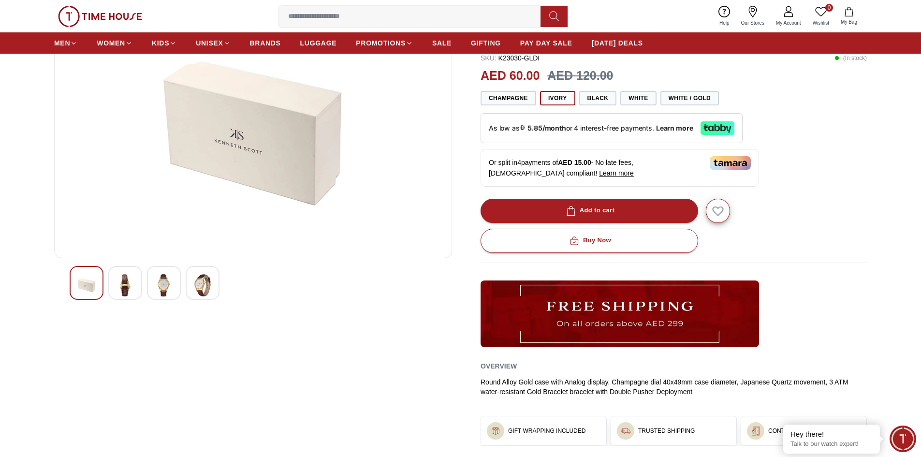 This screenshot has height=457, width=921. What do you see at coordinates (666, 431) in the screenshot?
I see `h3: TRUSTED SHIPPING` at bounding box center [666, 431].